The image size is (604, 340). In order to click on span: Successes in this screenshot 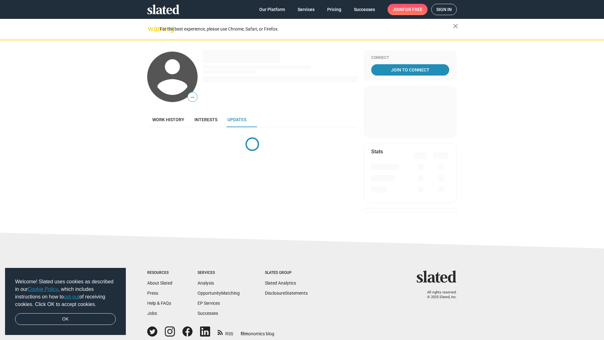, I will do `click(365, 9)`.